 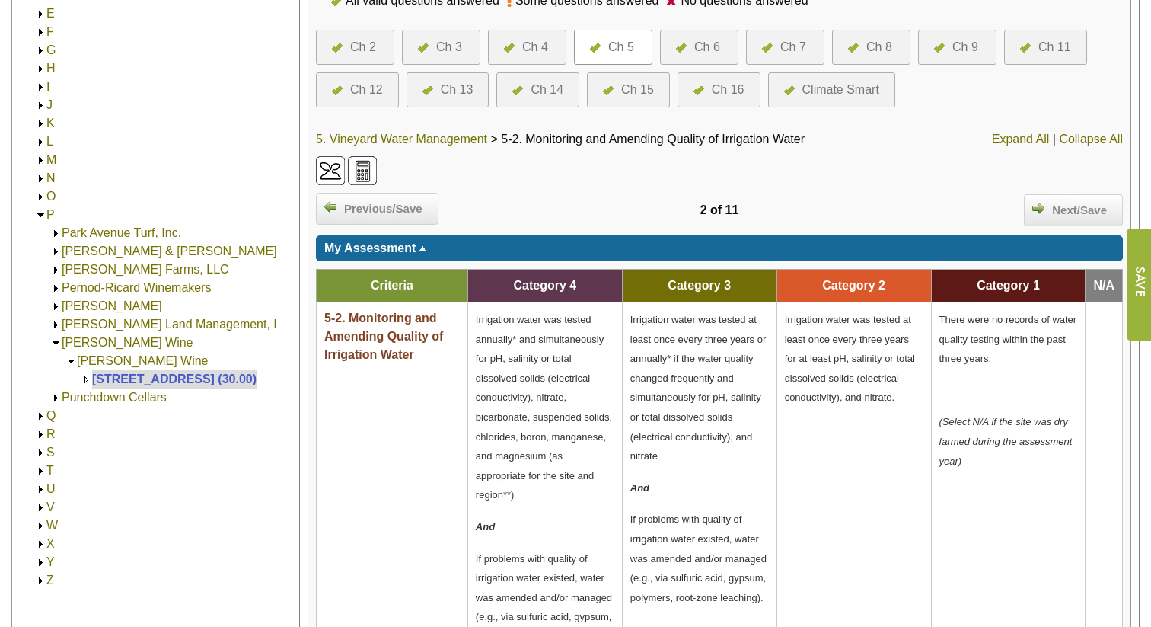 What do you see at coordinates (114, 397) in the screenshot?
I see `a: Punchdown Cellars` at bounding box center [114, 397].